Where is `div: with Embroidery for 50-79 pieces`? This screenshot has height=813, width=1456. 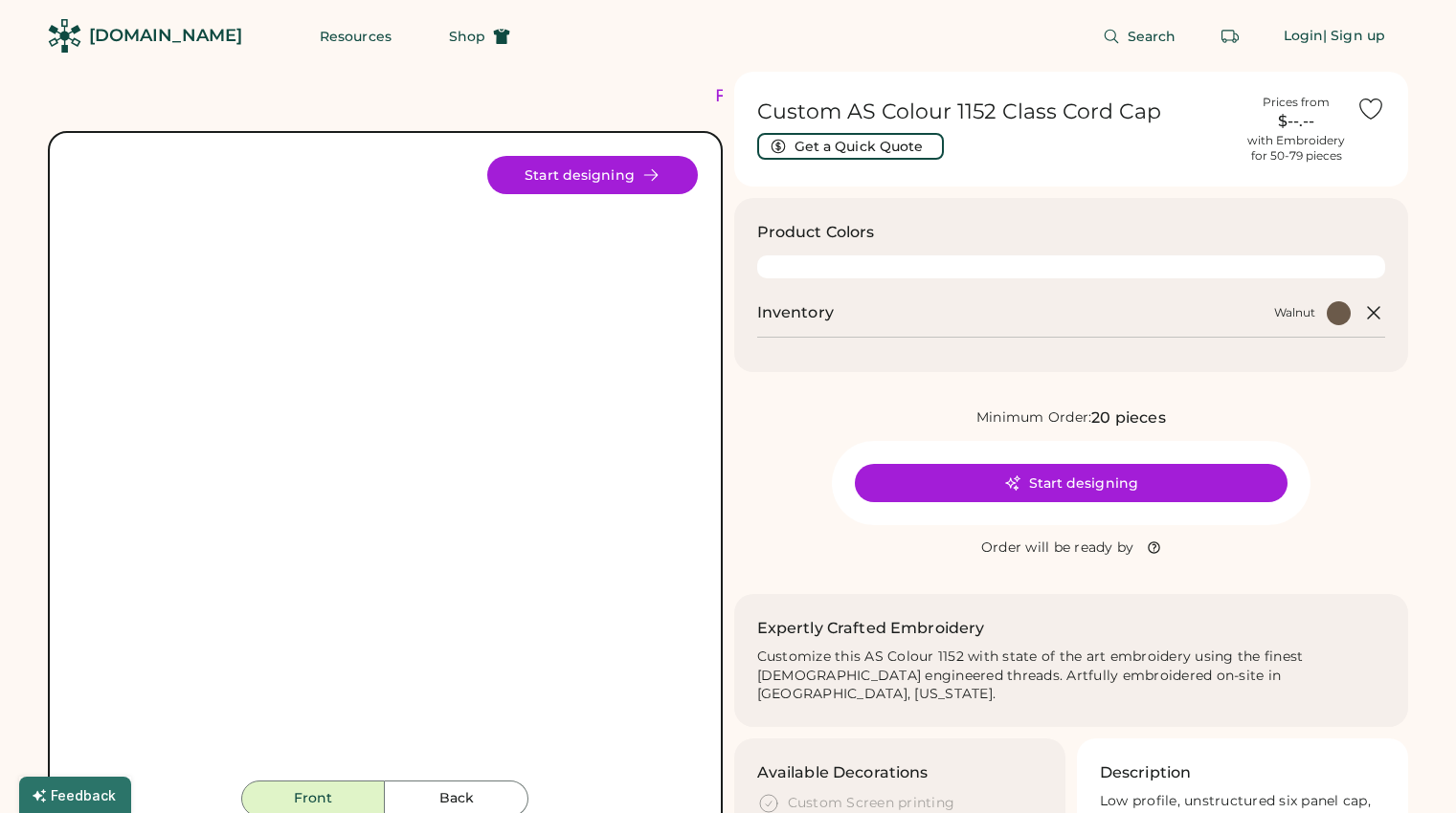 div: with Embroidery for 50-79 pieces is located at coordinates (1296, 149).